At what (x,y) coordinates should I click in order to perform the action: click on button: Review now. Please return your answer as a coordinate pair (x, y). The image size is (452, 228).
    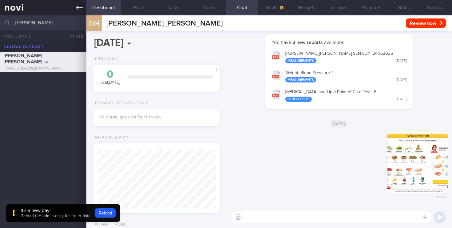
    Looking at the image, I should click on (426, 23).